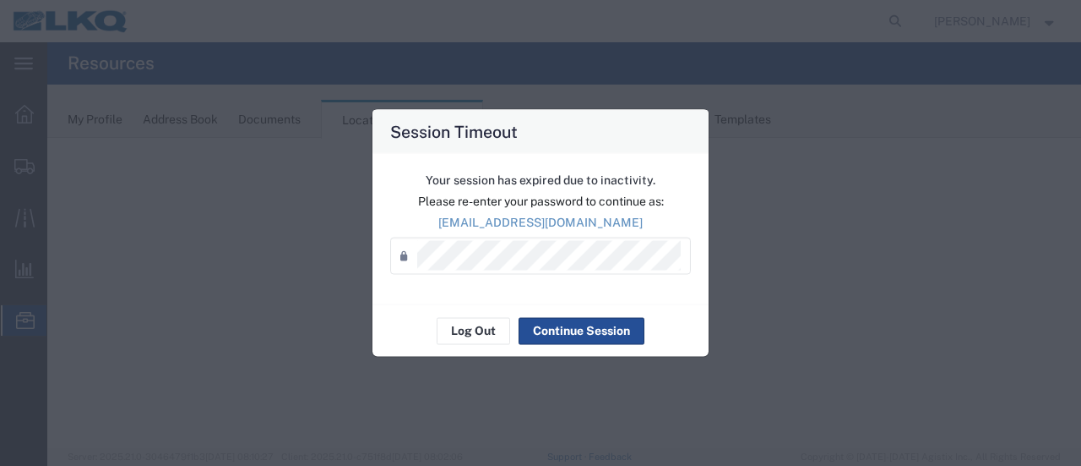  I want to click on button: Log Out, so click(473, 330).